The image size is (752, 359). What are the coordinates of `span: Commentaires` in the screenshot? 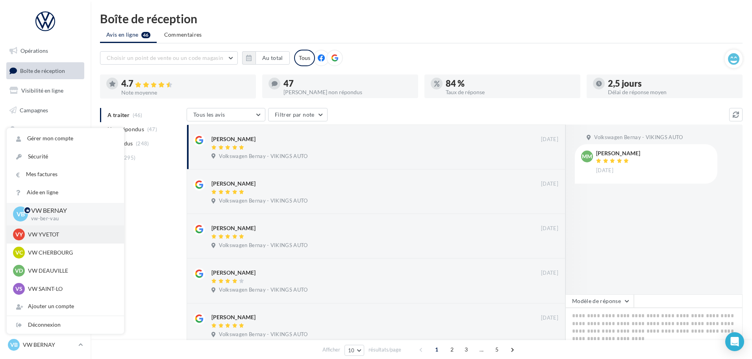 It's located at (183, 34).